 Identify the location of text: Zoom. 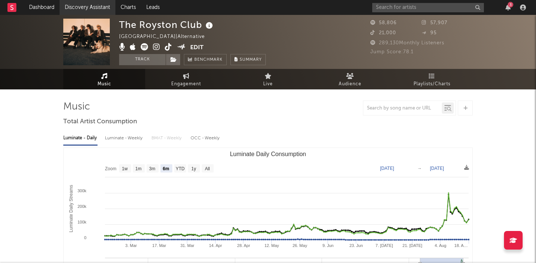
(111, 169).